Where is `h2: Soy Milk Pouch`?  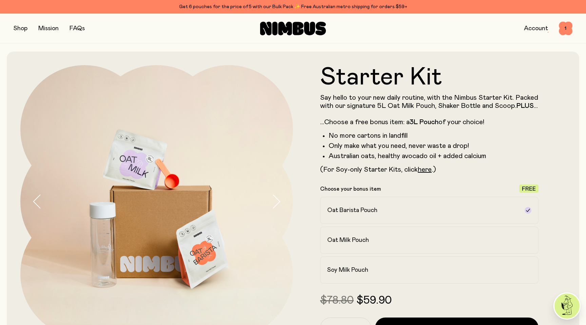 h2: Soy Milk Pouch is located at coordinates (347, 270).